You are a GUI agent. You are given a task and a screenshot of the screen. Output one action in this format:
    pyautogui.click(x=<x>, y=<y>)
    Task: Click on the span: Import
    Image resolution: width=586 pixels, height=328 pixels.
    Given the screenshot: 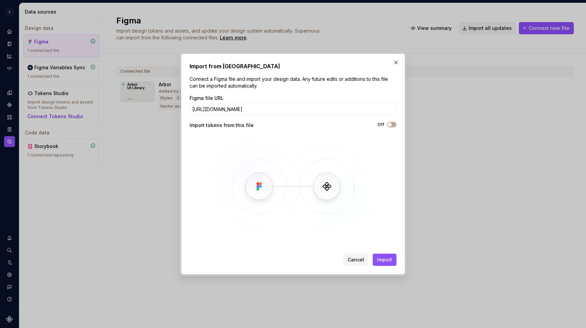 What is the action you would take?
    pyautogui.click(x=385, y=260)
    